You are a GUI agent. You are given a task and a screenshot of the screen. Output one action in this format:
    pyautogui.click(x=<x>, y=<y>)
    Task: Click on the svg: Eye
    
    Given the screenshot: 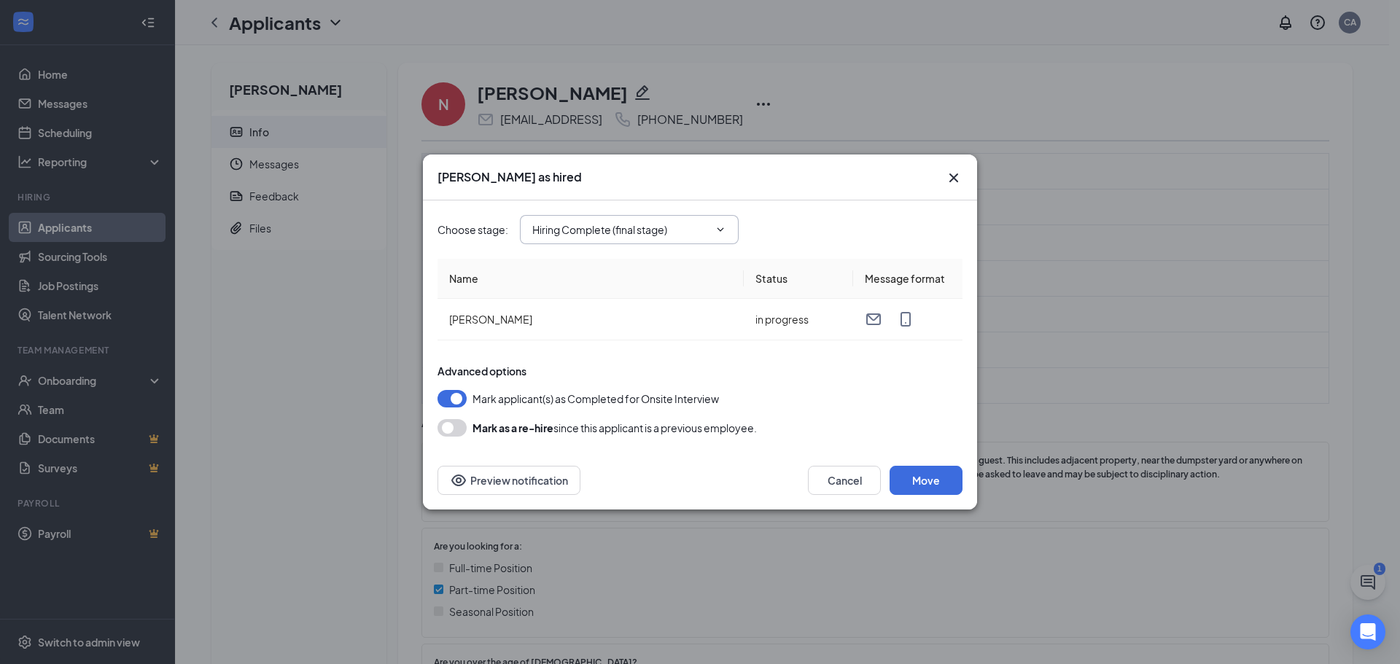 What is the action you would take?
    pyautogui.click(x=459, y=480)
    